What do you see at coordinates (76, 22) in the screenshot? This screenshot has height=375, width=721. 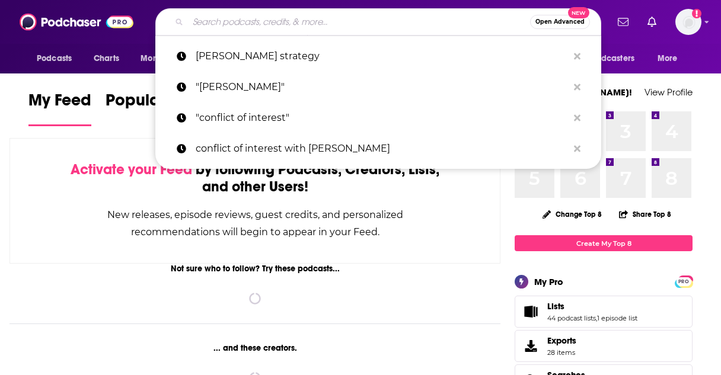 I see `a: Podchaser - Follow, Share and Rate Podcasts` at bounding box center [76, 22].